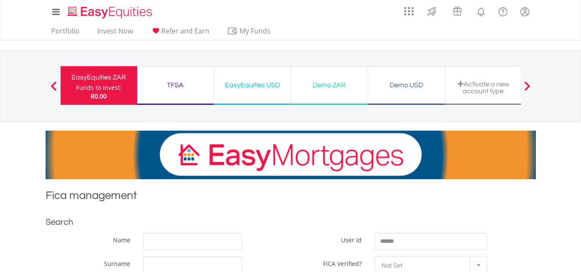 The height and width of the screenshot is (272, 581). I want to click on label: FICA Verified?, so click(342, 262).